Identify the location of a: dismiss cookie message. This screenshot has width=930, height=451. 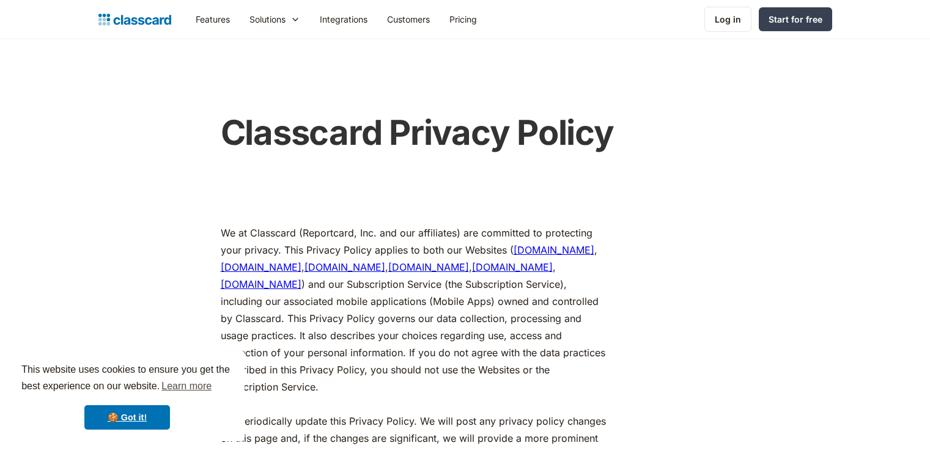
(127, 417).